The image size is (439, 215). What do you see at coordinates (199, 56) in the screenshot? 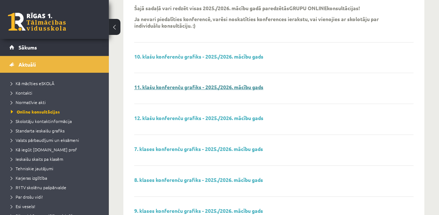
I see `a: 10. klašu konferenču grafiks - 2025./2026. mācību gads` at bounding box center [199, 56].